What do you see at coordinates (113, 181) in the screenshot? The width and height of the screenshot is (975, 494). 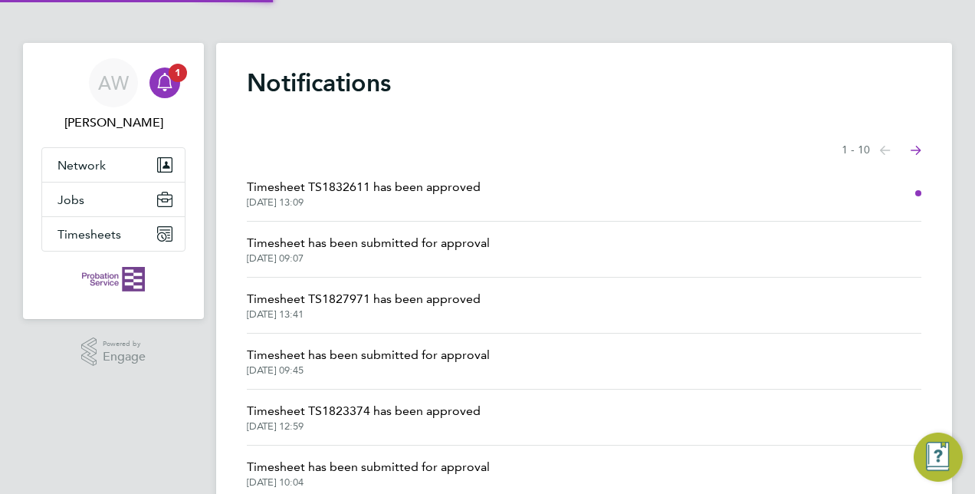 I see `nav: Main navigation` at bounding box center [113, 181].